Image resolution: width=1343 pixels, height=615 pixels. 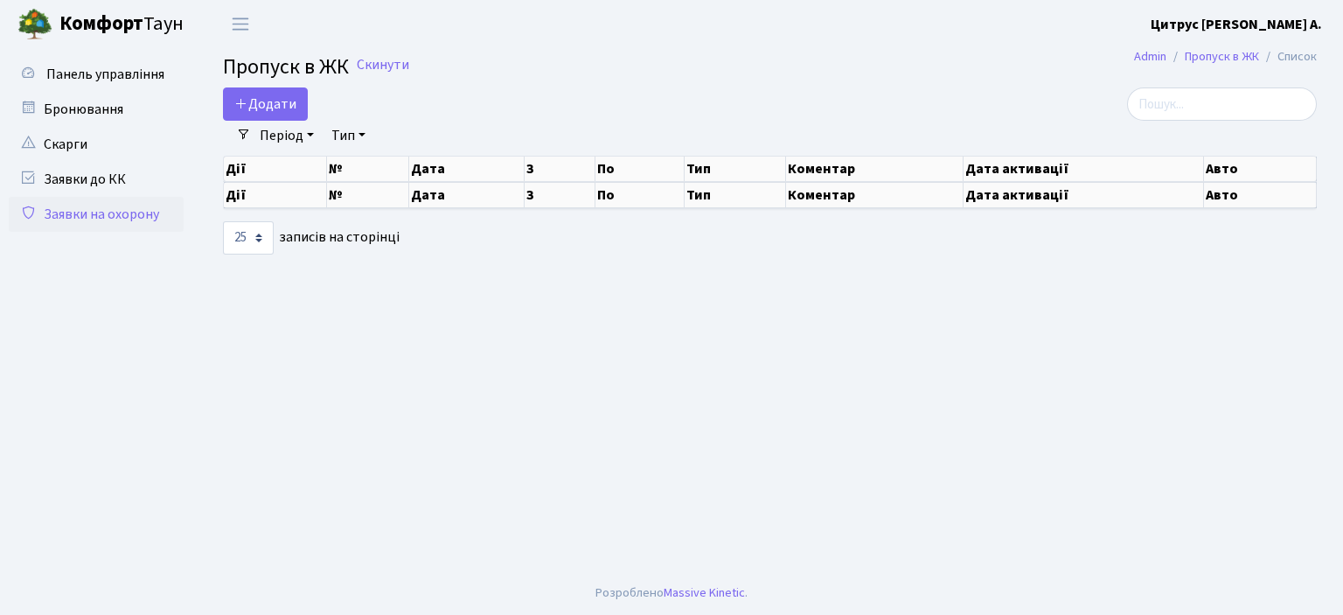 What do you see at coordinates (311, 238) in the screenshot?
I see `label: записів на сторінці` at bounding box center [311, 238].